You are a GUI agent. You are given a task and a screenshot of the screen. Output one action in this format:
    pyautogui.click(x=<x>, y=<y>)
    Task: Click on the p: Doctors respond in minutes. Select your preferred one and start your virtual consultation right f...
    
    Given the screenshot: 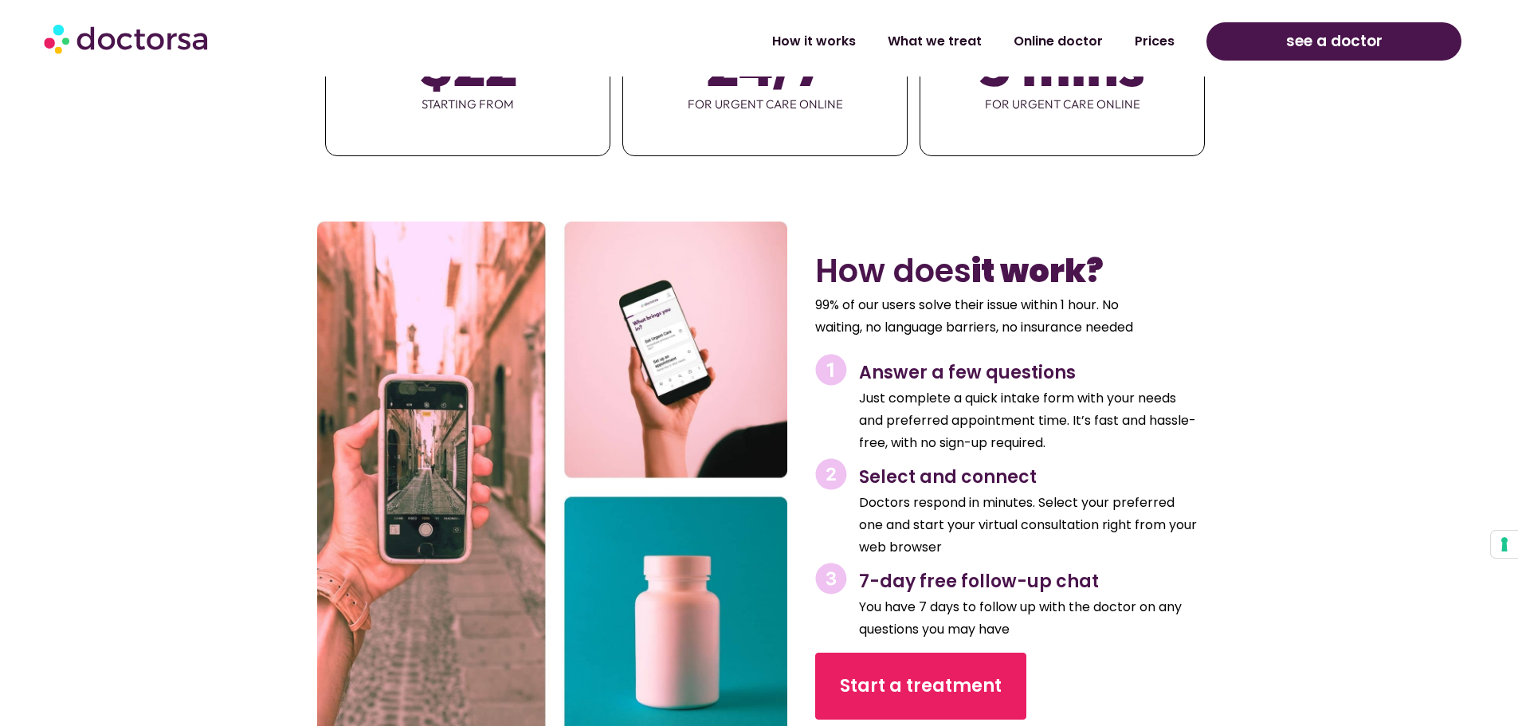 What is the action you would take?
    pyautogui.click(x=1028, y=525)
    